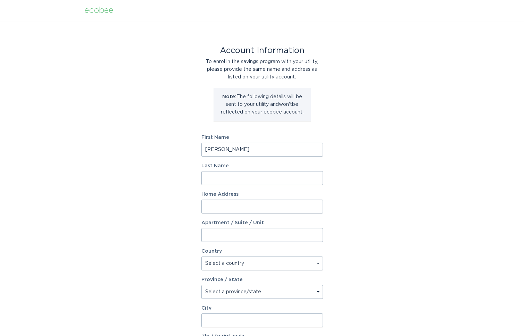 The image size is (524, 336). I want to click on label: Last Name, so click(262, 166).